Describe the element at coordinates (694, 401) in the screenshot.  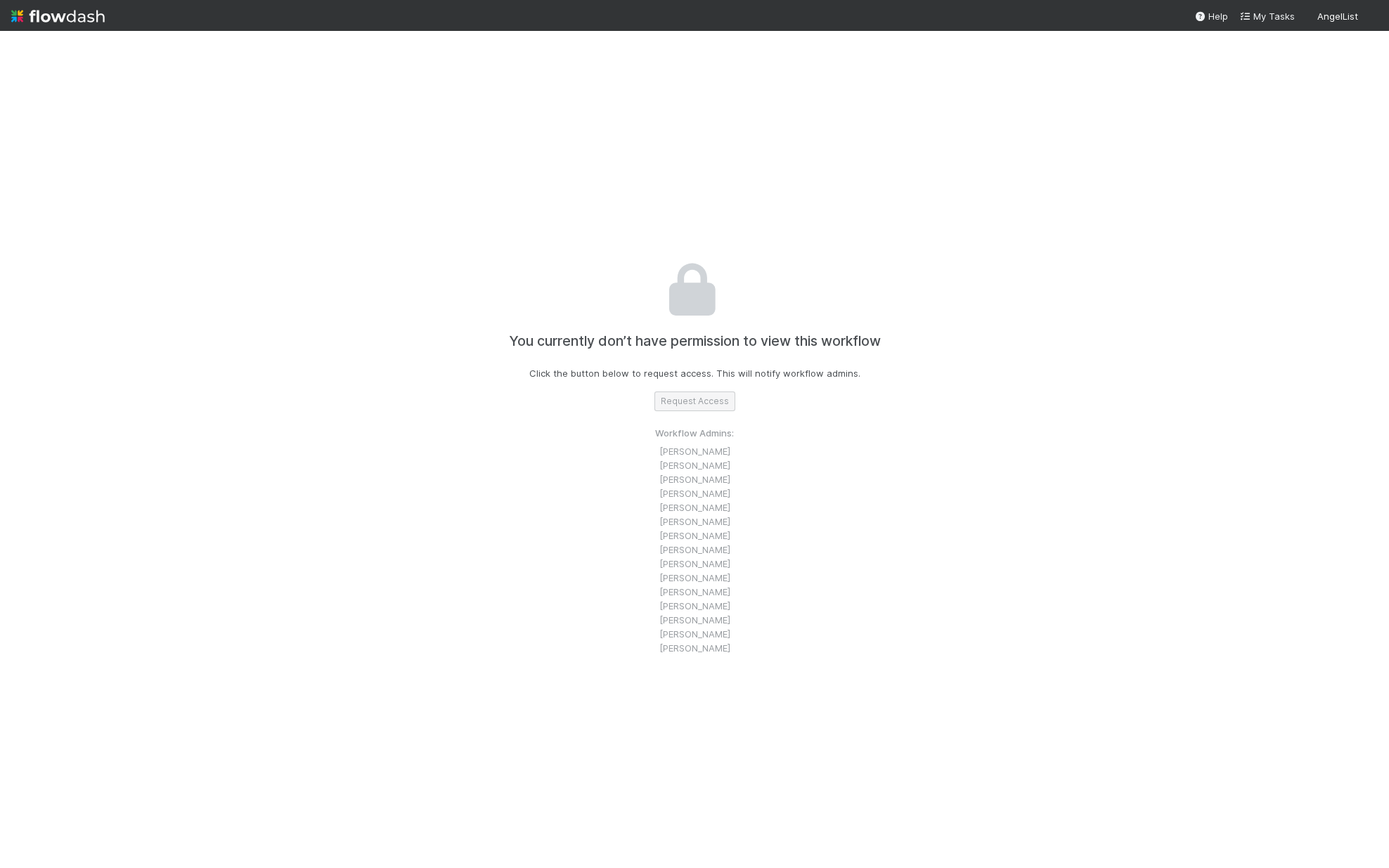
I see `button: Request Access` at that location.